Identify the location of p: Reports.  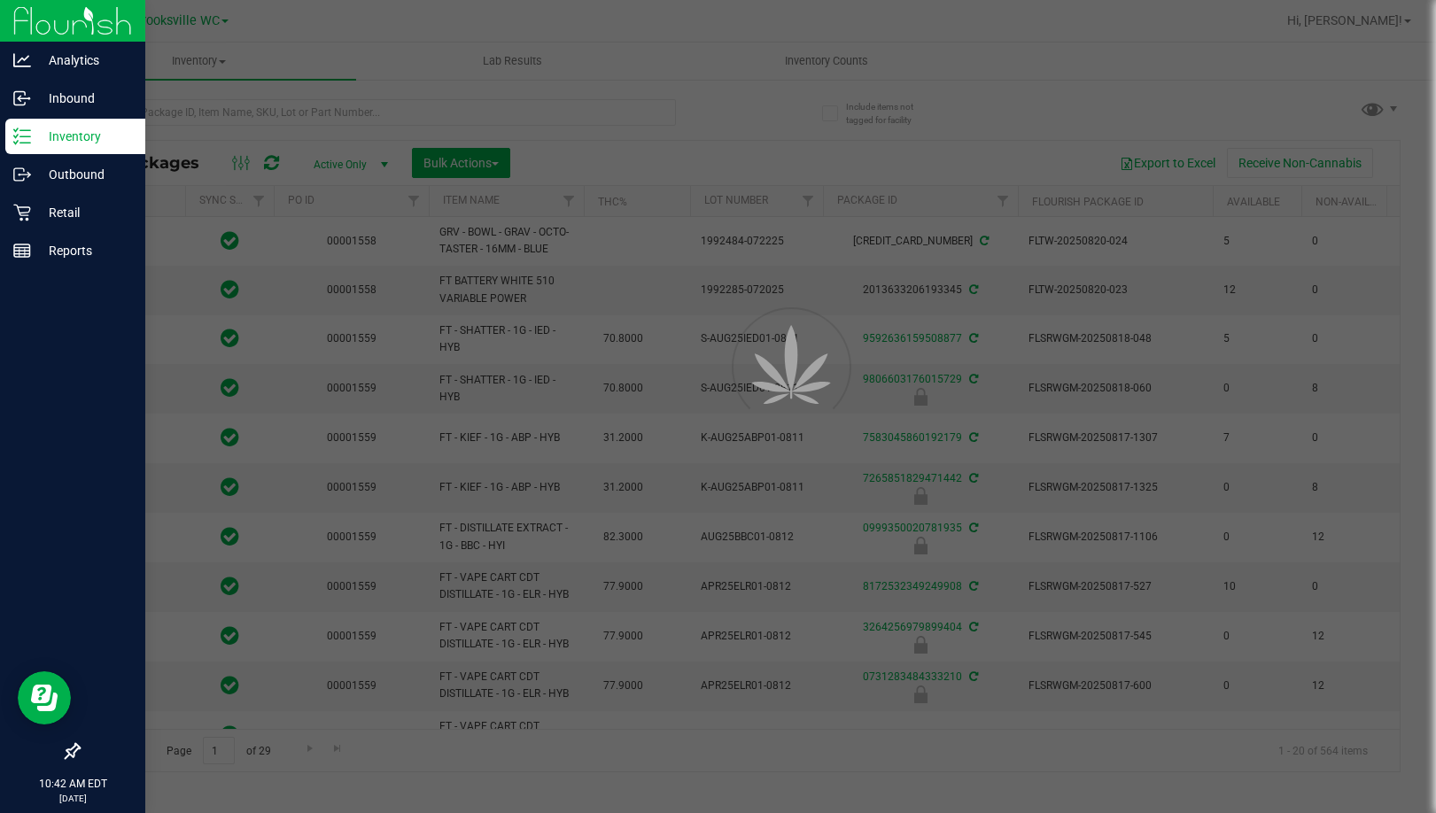
(84, 251).